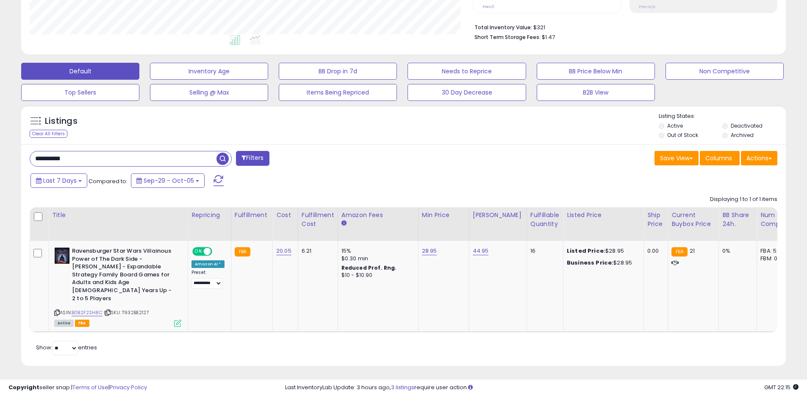 This screenshot has height=396, width=807. I want to click on div: 0%, so click(737, 251).